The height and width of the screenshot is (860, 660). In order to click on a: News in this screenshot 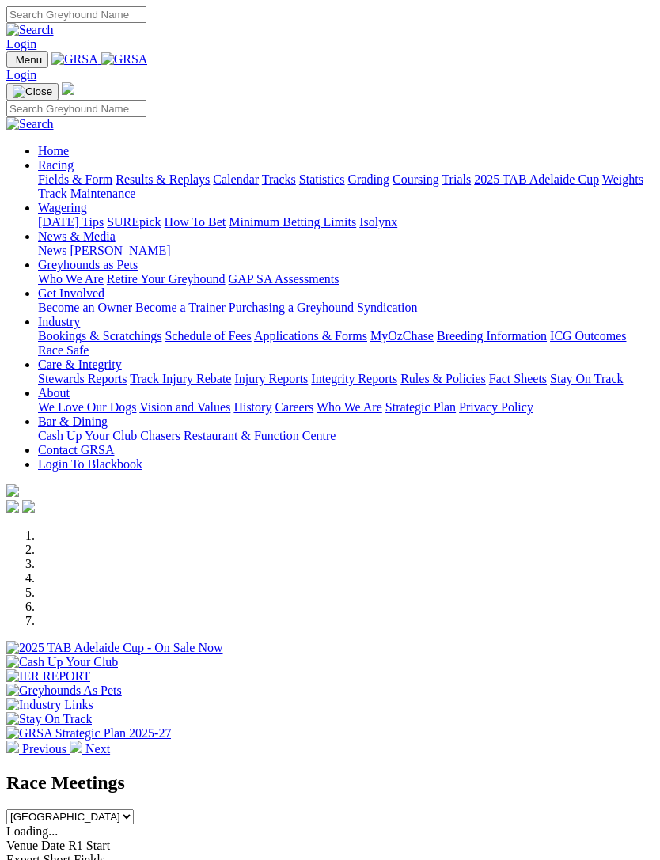, I will do `click(52, 250)`.